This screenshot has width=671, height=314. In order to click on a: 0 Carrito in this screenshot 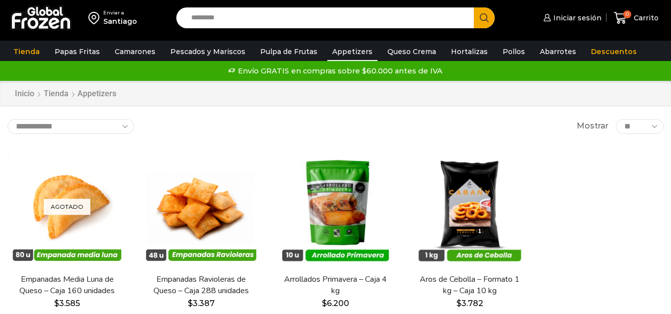, I will do `click(636, 18)`.